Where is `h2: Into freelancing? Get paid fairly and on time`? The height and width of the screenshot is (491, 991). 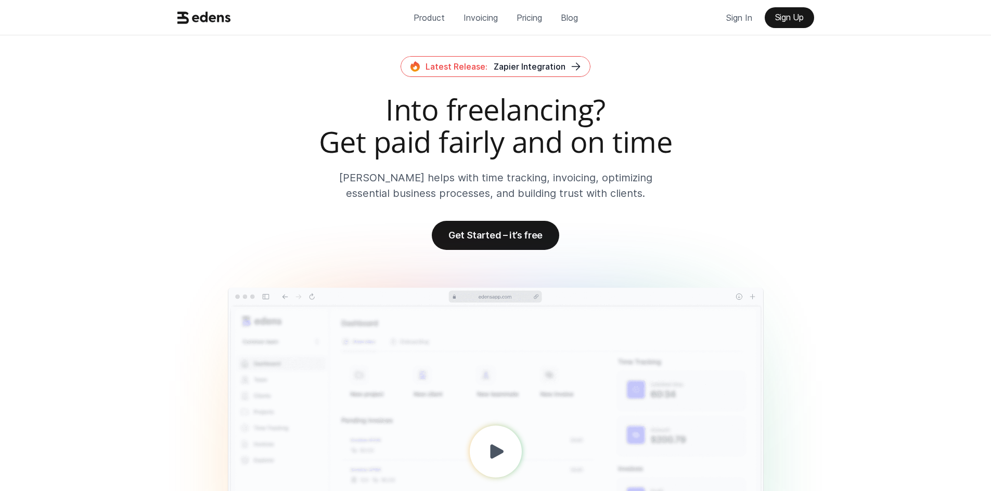 h2: Into freelancing? Get paid fairly and on time is located at coordinates (496, 125).